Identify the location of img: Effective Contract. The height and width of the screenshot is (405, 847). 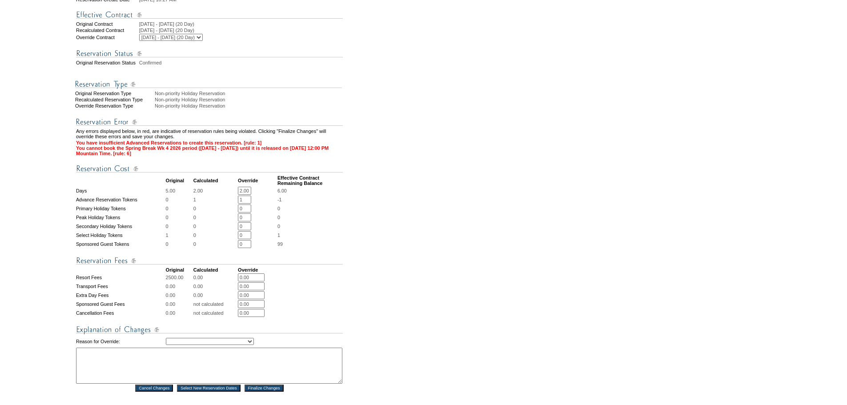
(210, 15).